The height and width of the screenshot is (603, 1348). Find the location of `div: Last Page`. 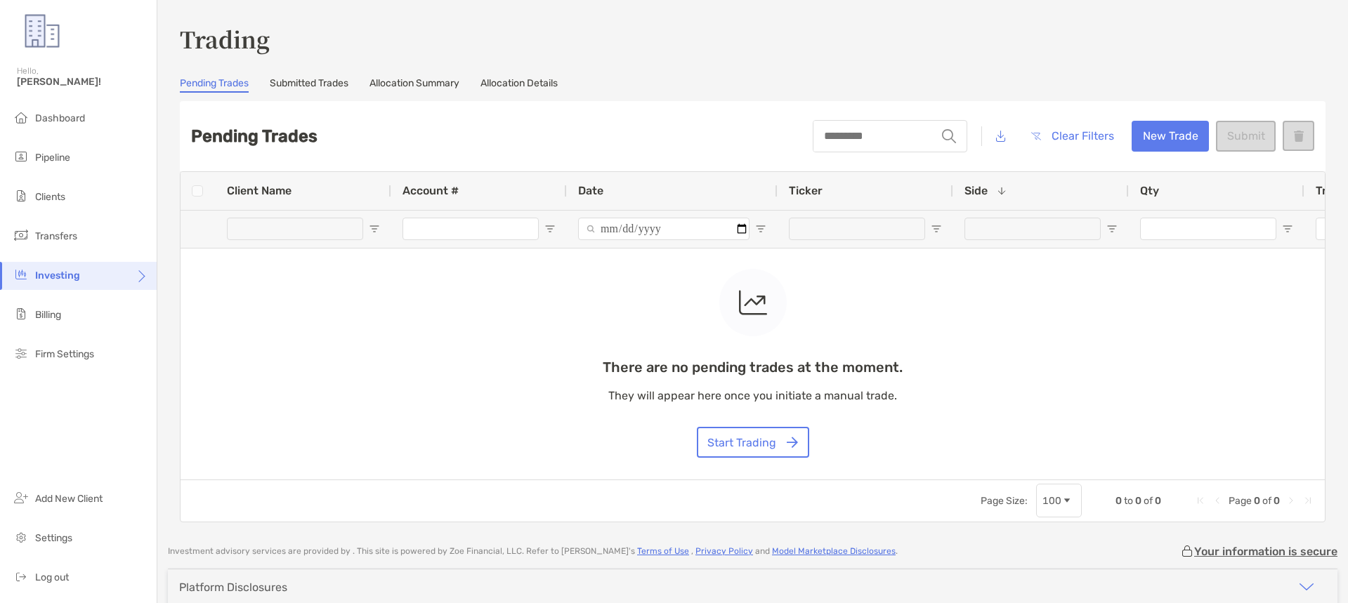

div: Last Page is located at coordinates (1308, 501).